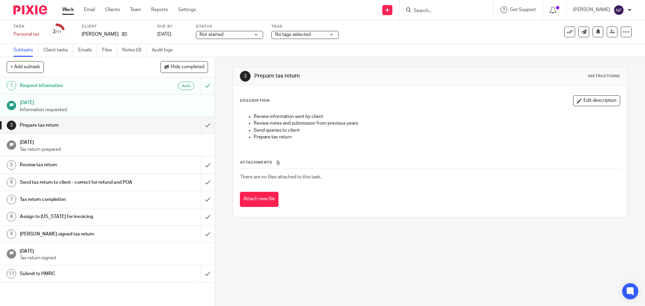 The width and height of the screenshot is (645, 306). What do you see at coordinates (134, 50) in the screenshot?
I see `a: Notes (0)` at bounding box center [134, 50].